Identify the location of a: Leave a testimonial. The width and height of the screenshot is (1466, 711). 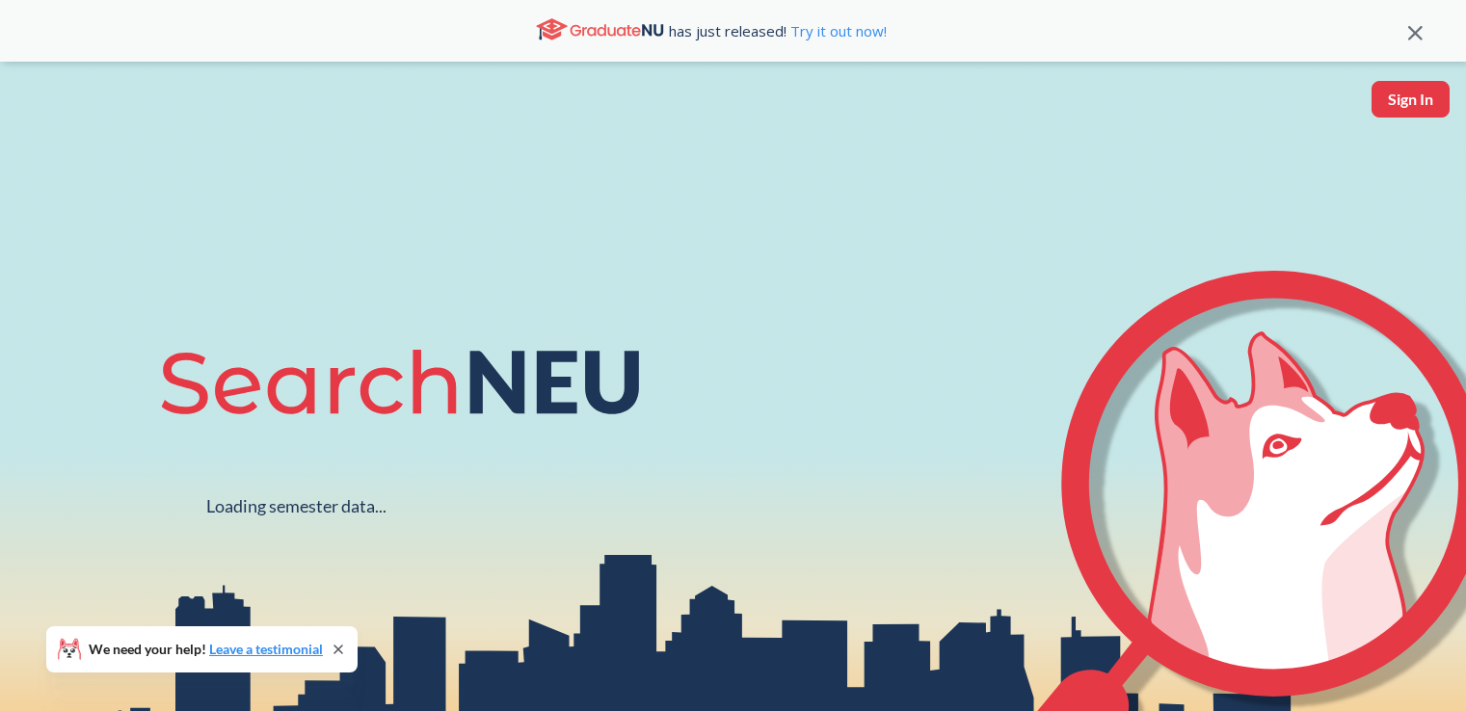
(266, 649).